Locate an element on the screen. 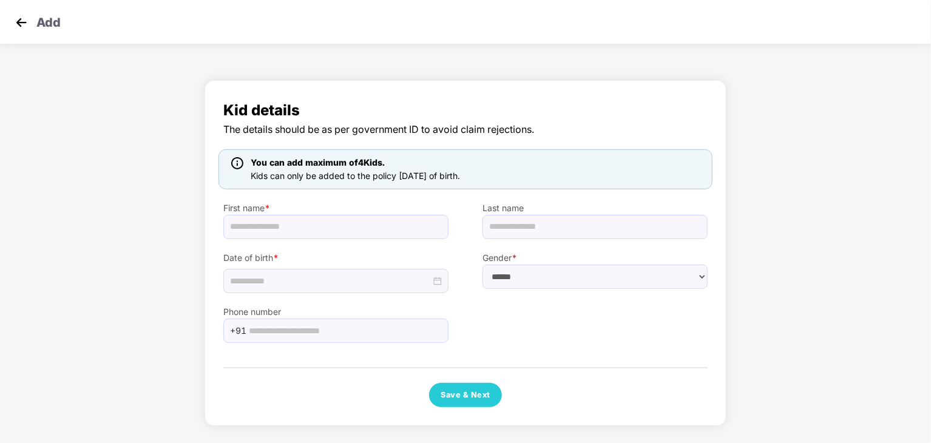  label: Date of birth is located at coordinates (336, 258).